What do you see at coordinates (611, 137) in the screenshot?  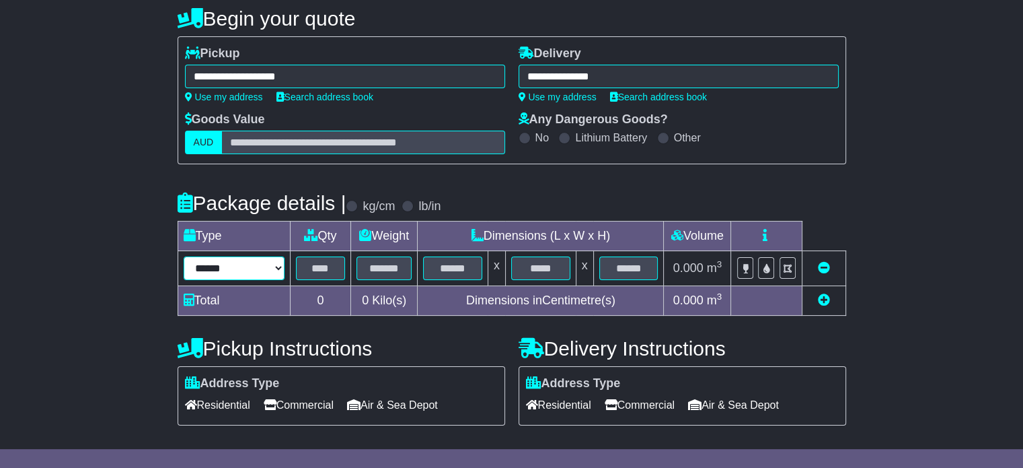 I see `label: Lithium Battery` at bounding box center [611, 137].